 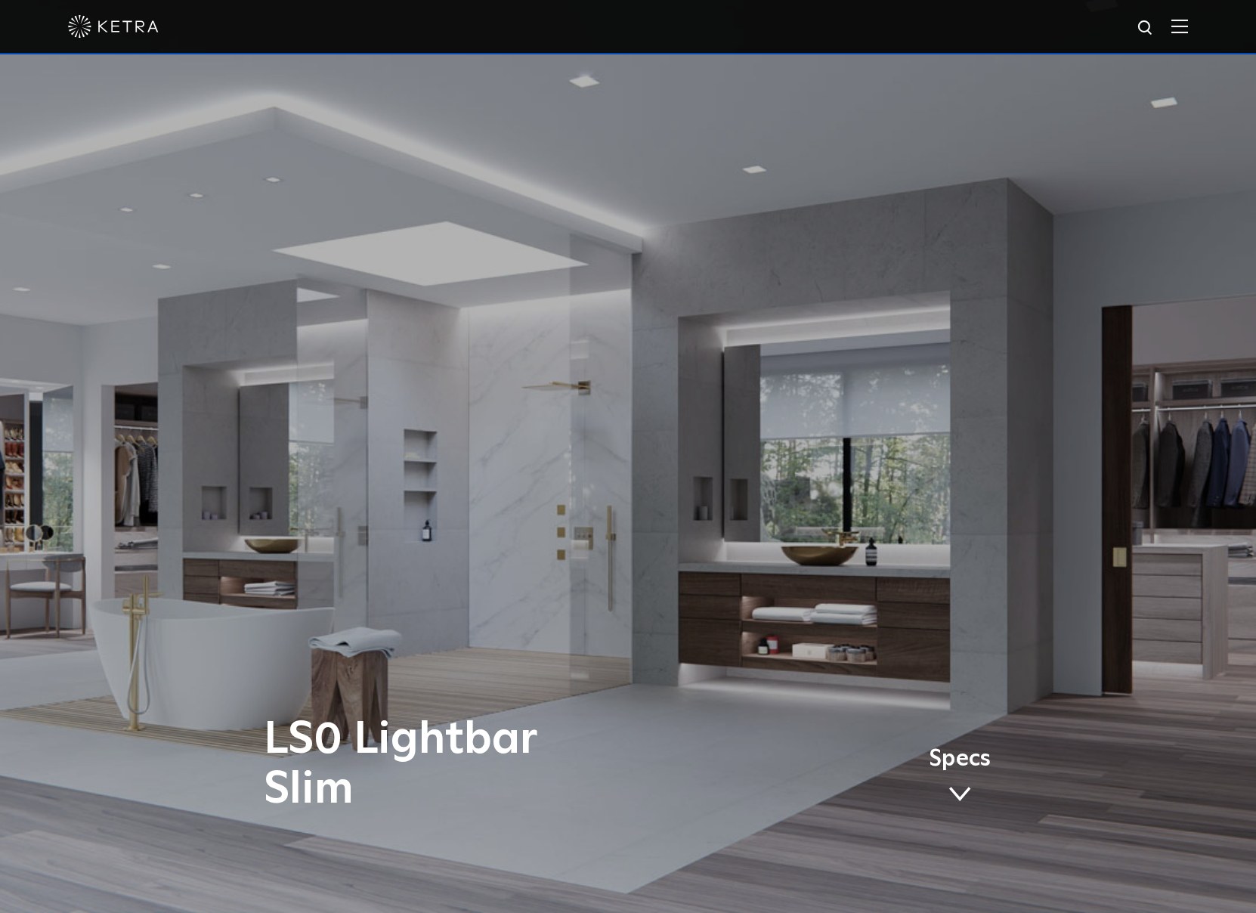 What do you see at coordinates (477, 765) in the screenshot?
I see `h1: LS0 Lightbar Slim` at bounding box center [477, 765].